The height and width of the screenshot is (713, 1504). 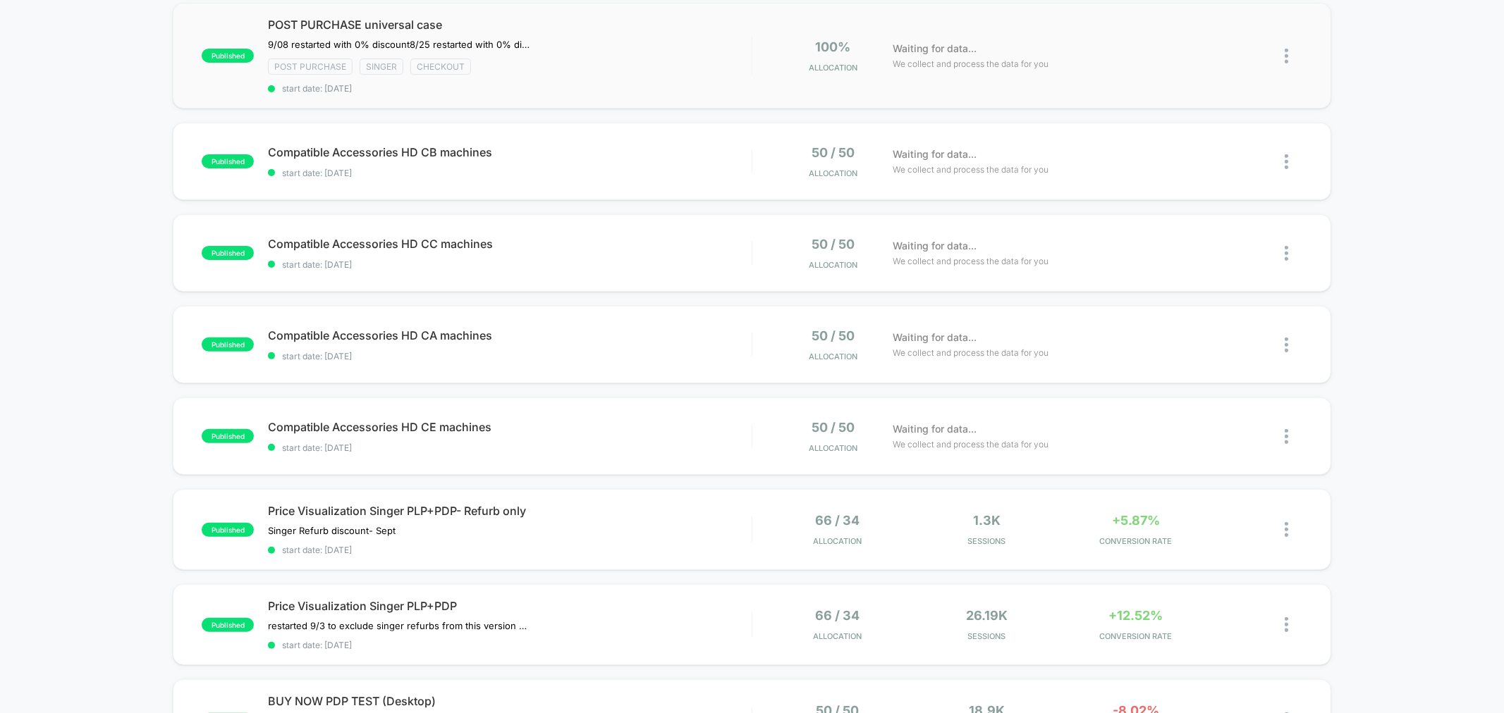 I want to click on span: restarted 9/3 to exclude singer refurbs from this version of the test, so click(x=398, y=626).